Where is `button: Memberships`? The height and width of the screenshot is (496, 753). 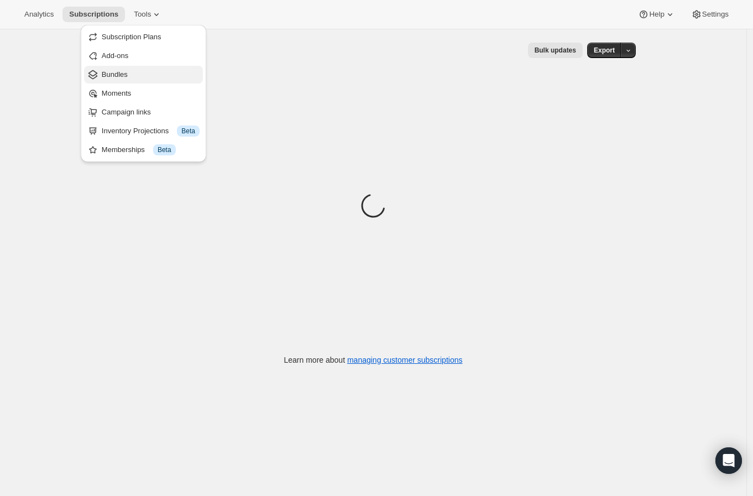
button: Memberships is located at coordinates (143, 150).